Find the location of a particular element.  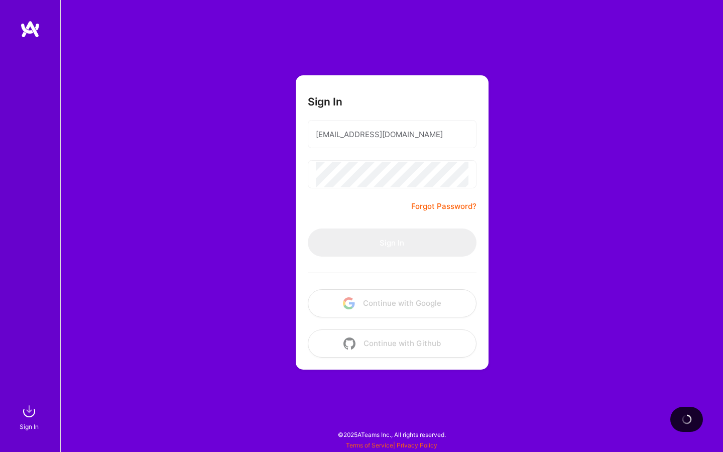

button: Continue with Github is located at coordinates (392, 343).